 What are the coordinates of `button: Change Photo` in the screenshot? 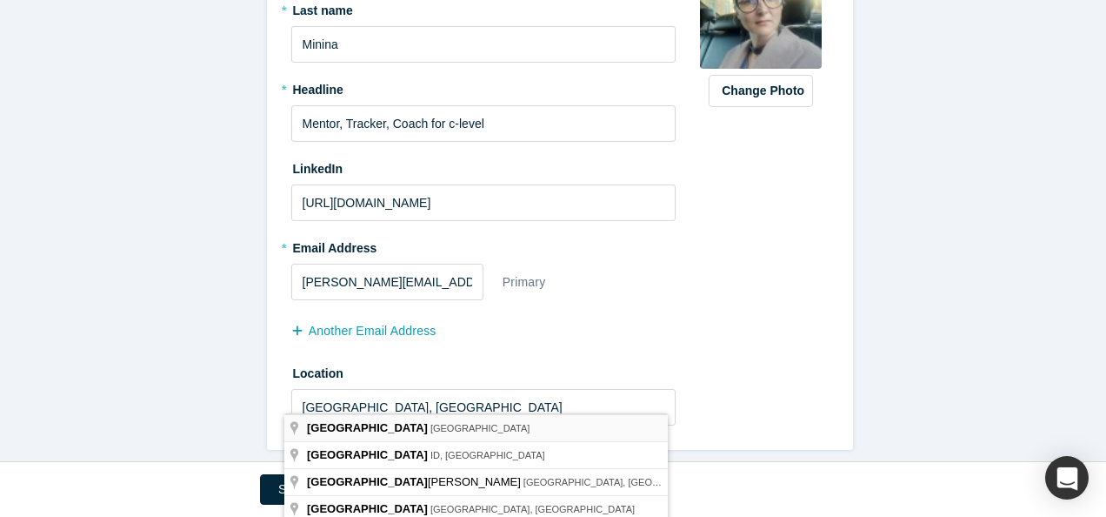 It's located at (761, 90).